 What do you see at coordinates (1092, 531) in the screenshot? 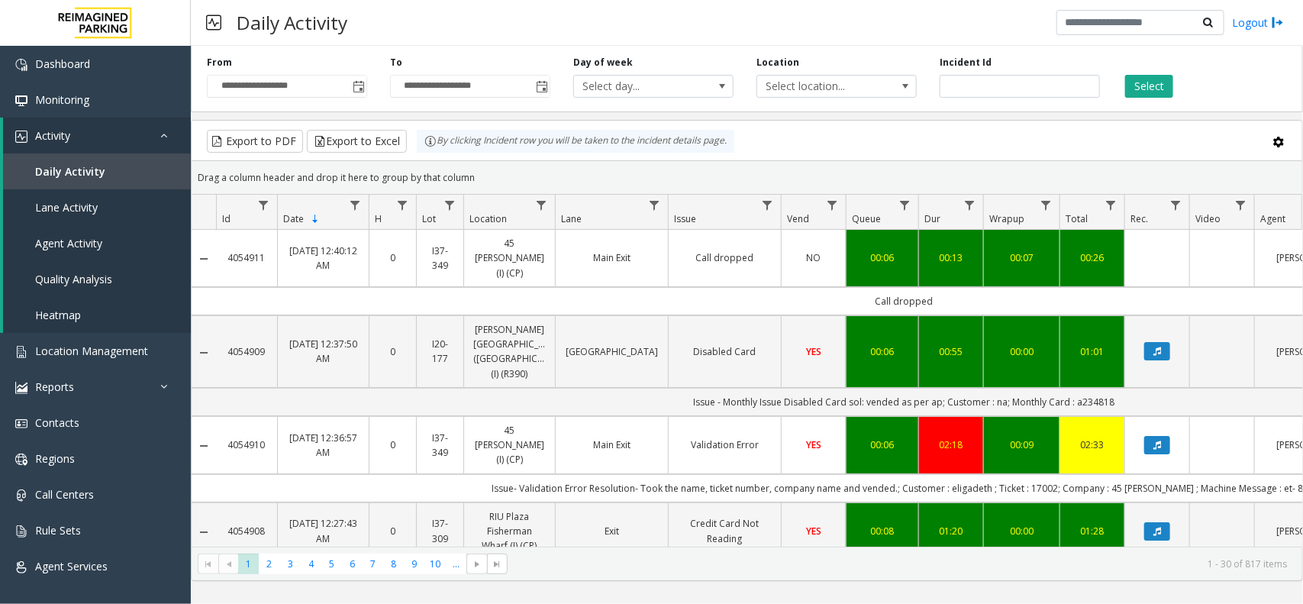
I see `div: 01:28` at bounding box center [1092, 531].